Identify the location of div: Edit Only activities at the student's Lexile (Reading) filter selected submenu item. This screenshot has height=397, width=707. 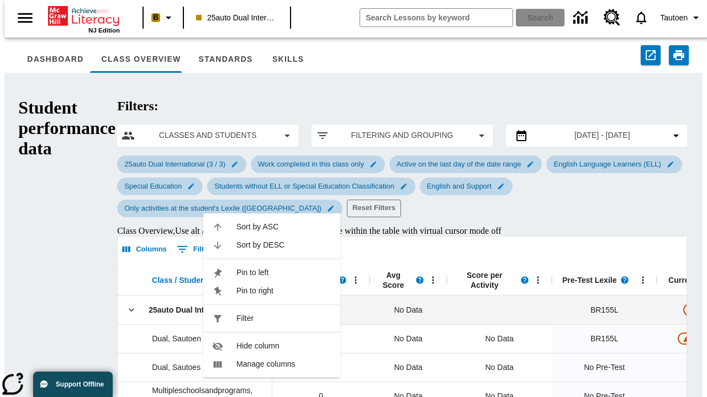
(230, 209).